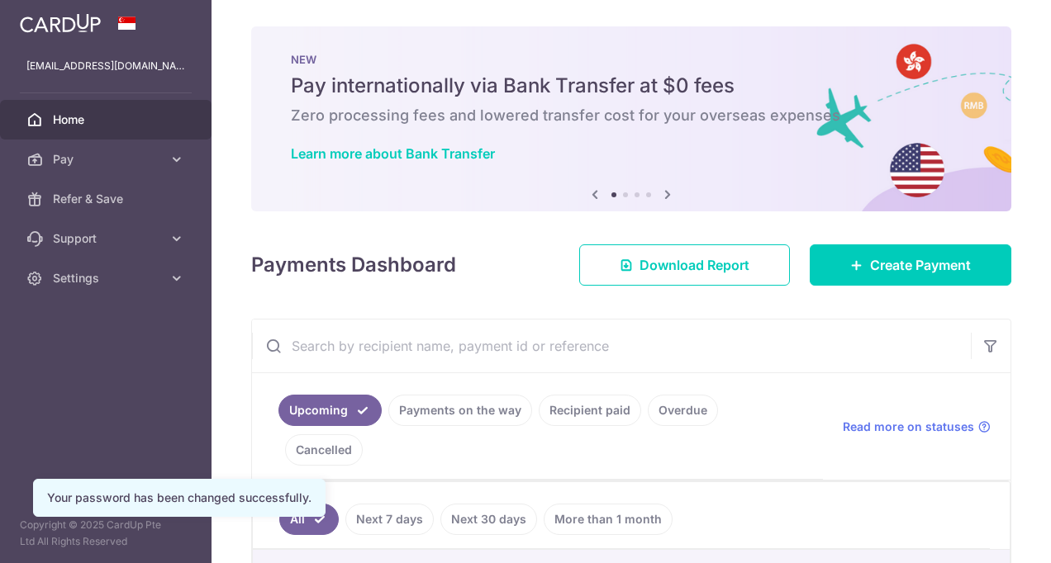 The height and width of the screenshot is (563, 1051). I want to click on h6: Zero processing fees and lowered transfer cost for your overseas expenses, so click(631, 116).